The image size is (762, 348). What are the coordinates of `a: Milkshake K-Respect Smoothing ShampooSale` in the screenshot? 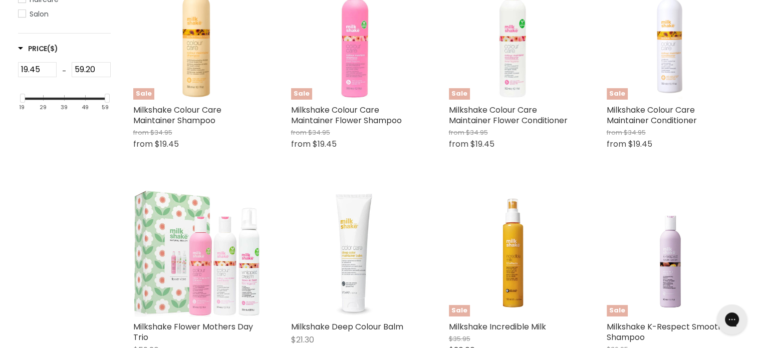 It's located at (670, 252).